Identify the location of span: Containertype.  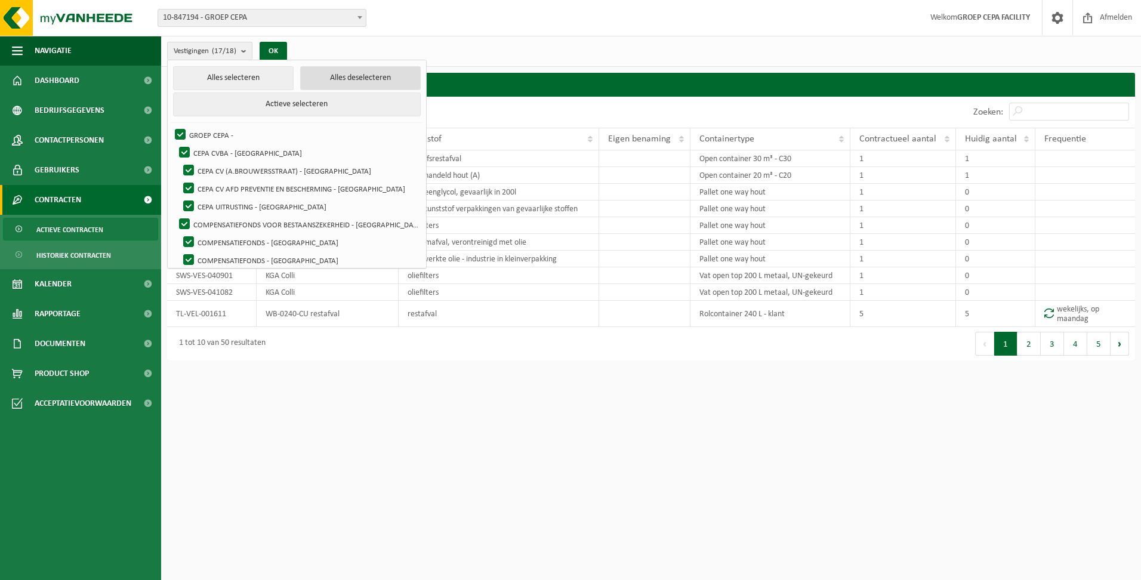
(727, 139).